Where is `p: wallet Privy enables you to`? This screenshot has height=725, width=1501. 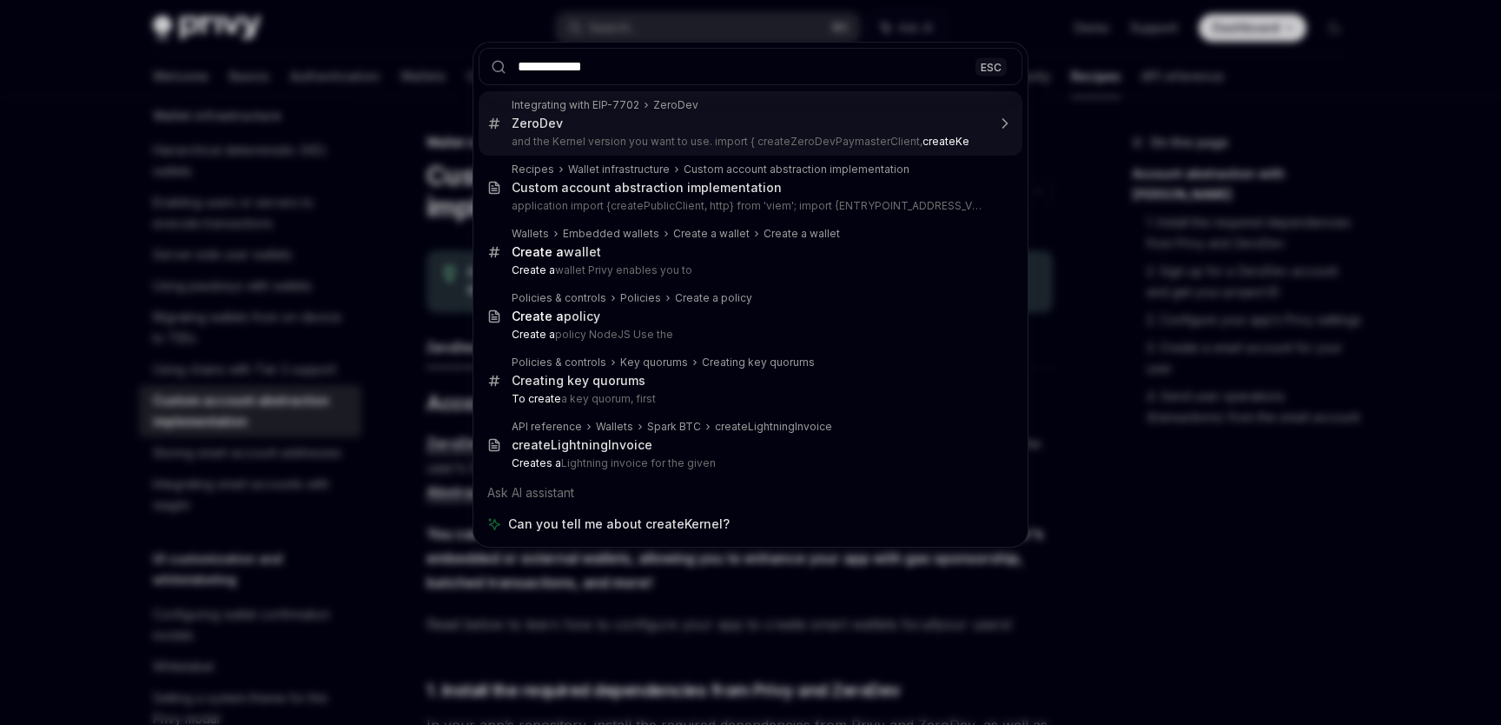
p: wallet Privy enables you to is located at coordinates (749, 270).